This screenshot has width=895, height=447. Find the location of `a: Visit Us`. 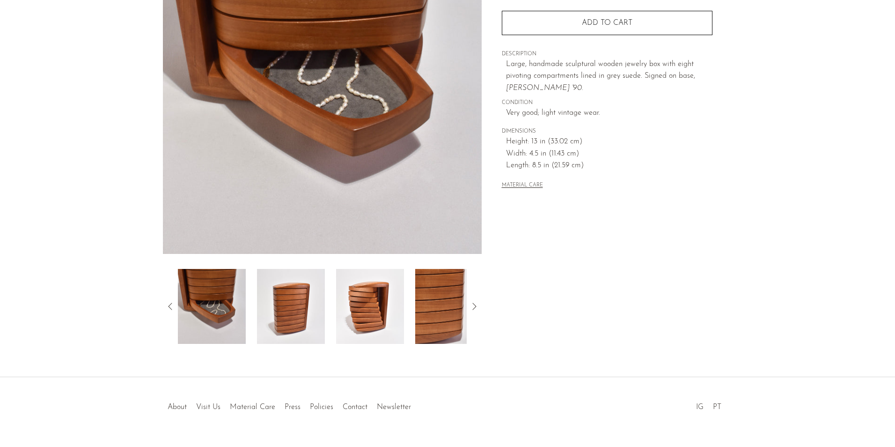

a: Visit Us is located at coordinates (208, 407).